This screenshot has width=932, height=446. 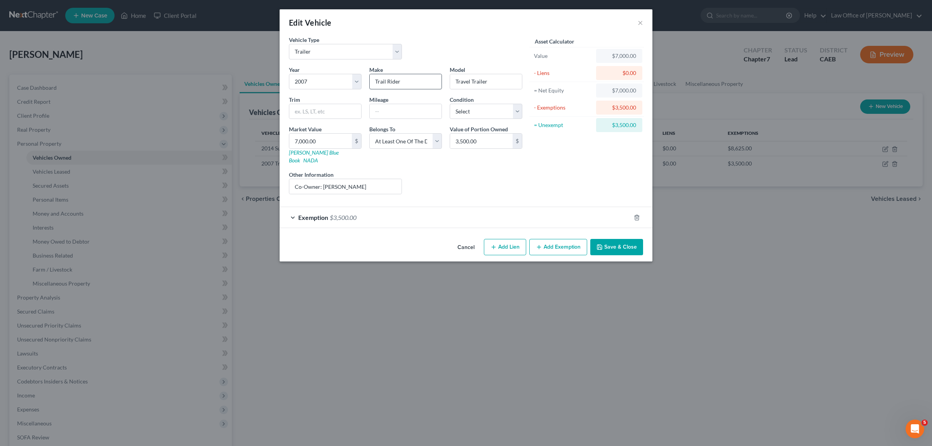 I want to click on div: = Unexempt, so click(x=563, y=125).